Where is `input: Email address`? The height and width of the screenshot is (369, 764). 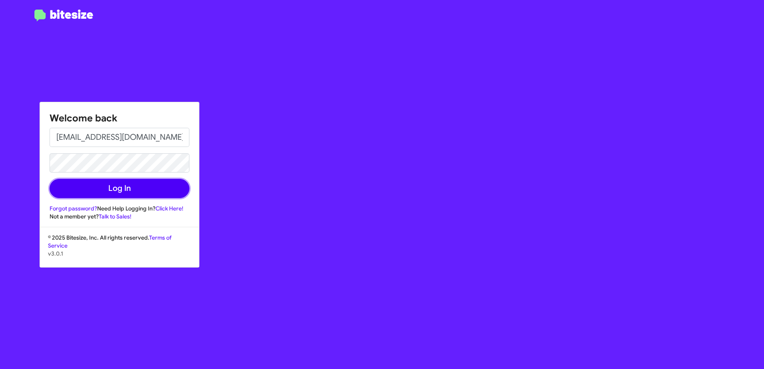
input: Email address is located at coordinates (119, 137).